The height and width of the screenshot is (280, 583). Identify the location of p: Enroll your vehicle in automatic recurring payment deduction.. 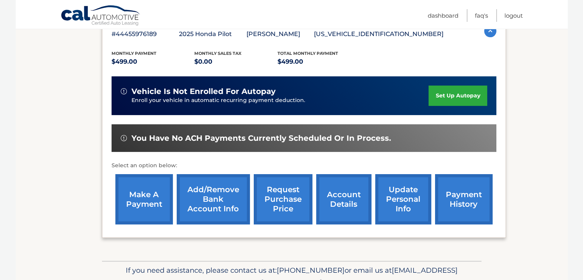
(280, 100).